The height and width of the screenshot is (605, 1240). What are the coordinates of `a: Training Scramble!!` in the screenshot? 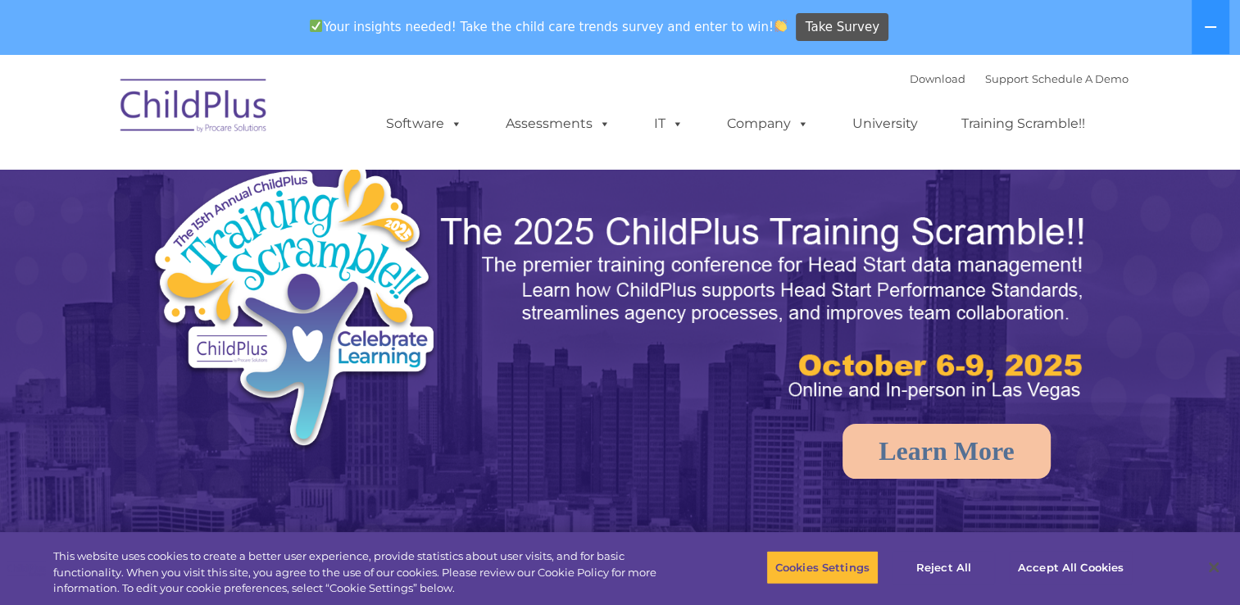 It's located at (1023, 124).